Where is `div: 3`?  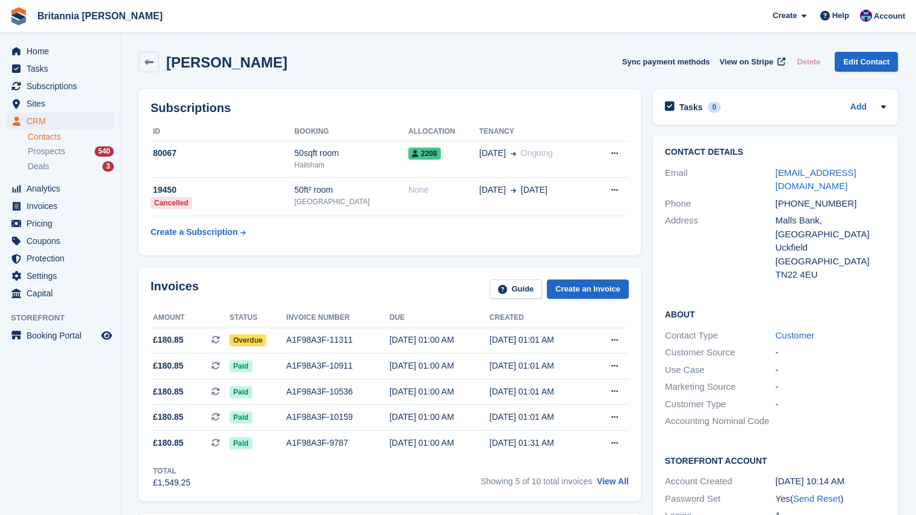 div: 3 is located at coordinates (108, 166).